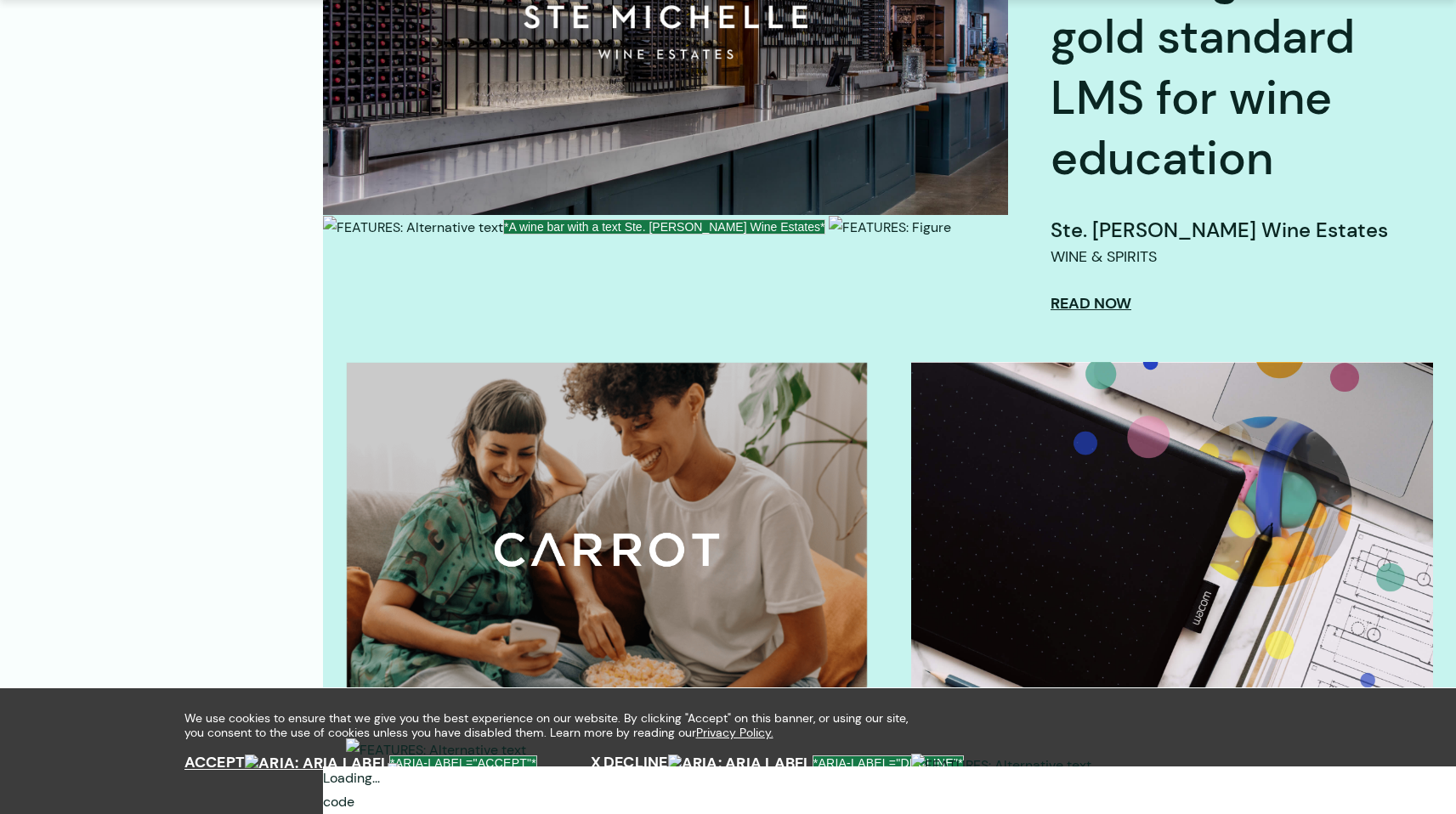  What do you see at coordinates (606, 550) in the screenshot?
I see `img: 2 people sitting on a couch and eating popcorn with a text Carrot` at bounding box center [606, 550].